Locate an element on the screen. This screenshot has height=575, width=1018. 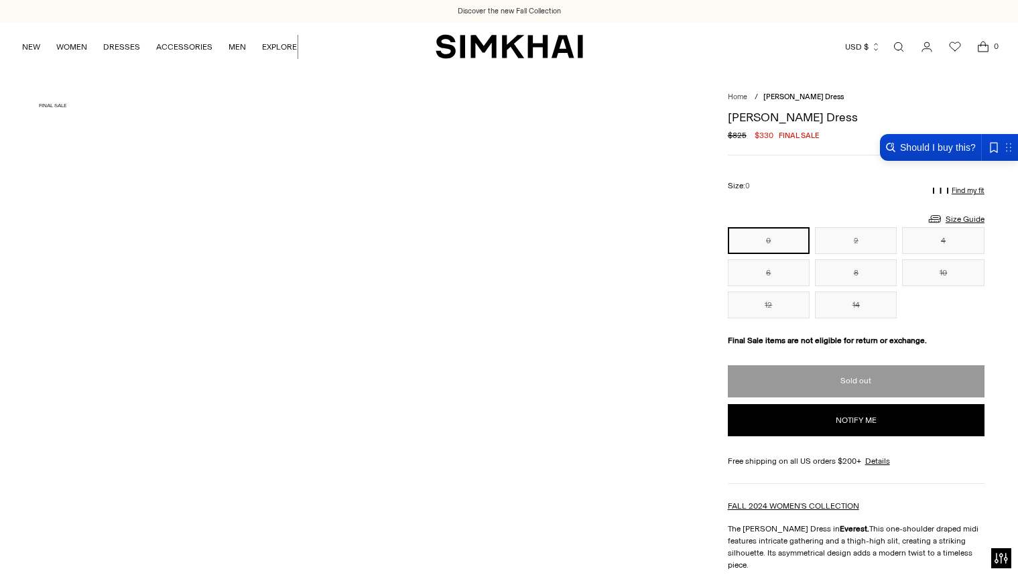
a: Size Guide is located at coordinates (956, 219).